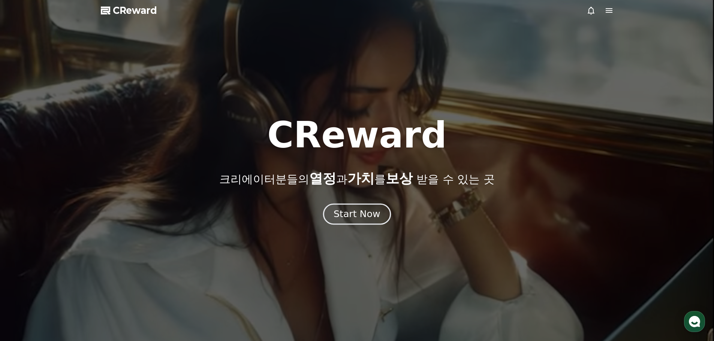 Image resolution: width=714 pixels, height=341 pixels. What do you see at coordinates (120, 247) in the screenshot?
I see `a: 설정` at bounding box center [120, 247].